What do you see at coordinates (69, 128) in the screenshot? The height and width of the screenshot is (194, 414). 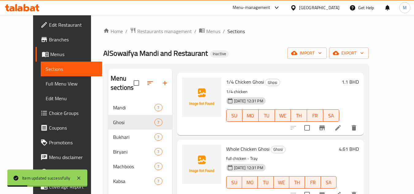 I see `a: Coupons` at bounding box center [69, 128].